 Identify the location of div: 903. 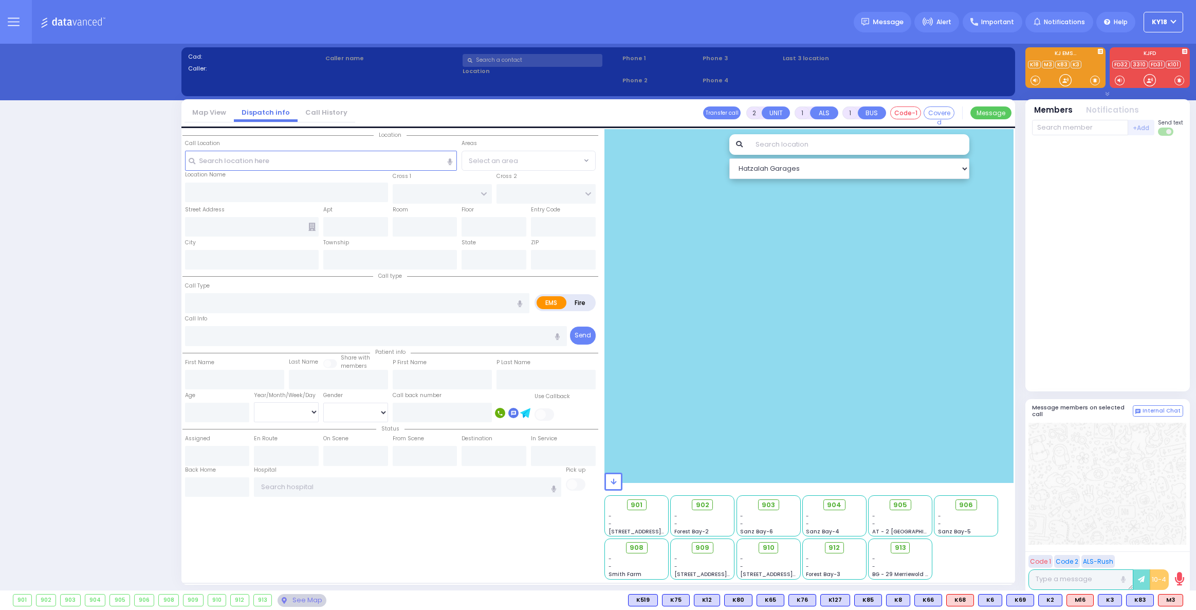
(70, 600).